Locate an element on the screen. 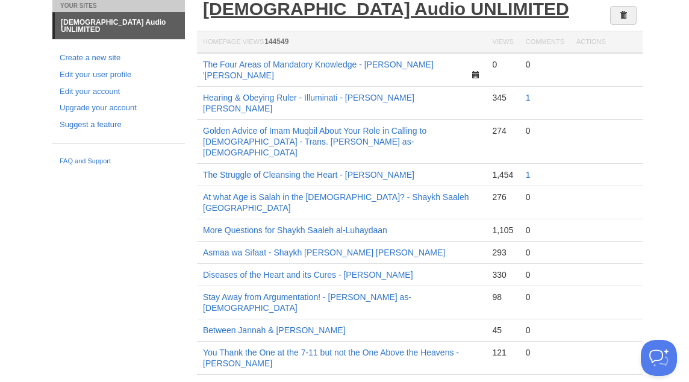  a: Create a new site is located at coordinates (119, 58).